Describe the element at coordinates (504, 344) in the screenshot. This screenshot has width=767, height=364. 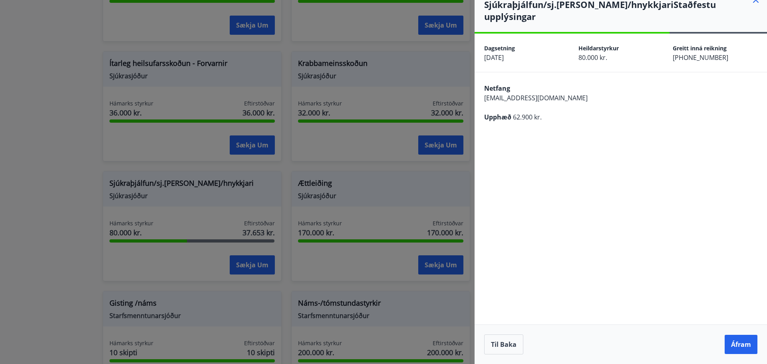
I see `button: Til baka` at that location.